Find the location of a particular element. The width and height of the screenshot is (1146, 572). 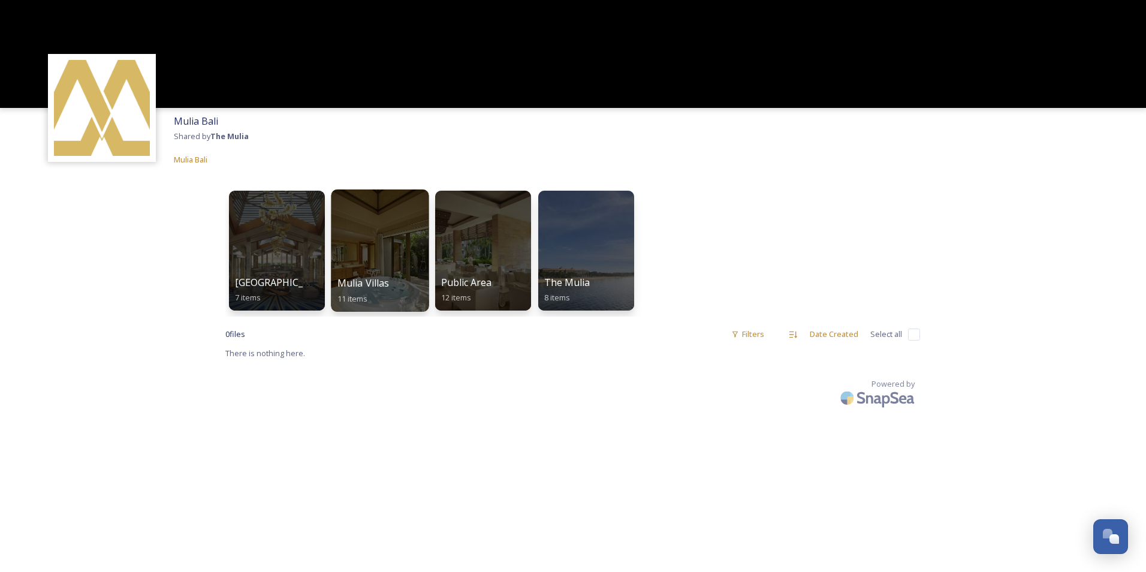

img: SnapSea Logo is located at coordinates (879, 397).